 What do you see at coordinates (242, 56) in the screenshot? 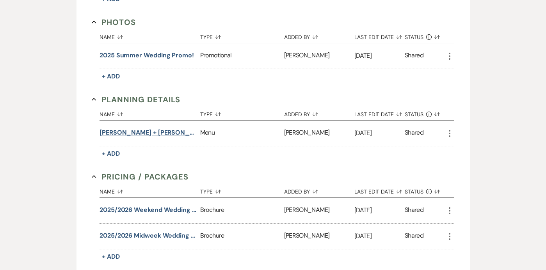
I see `div: Promotional` at bounding box center [242, 56].